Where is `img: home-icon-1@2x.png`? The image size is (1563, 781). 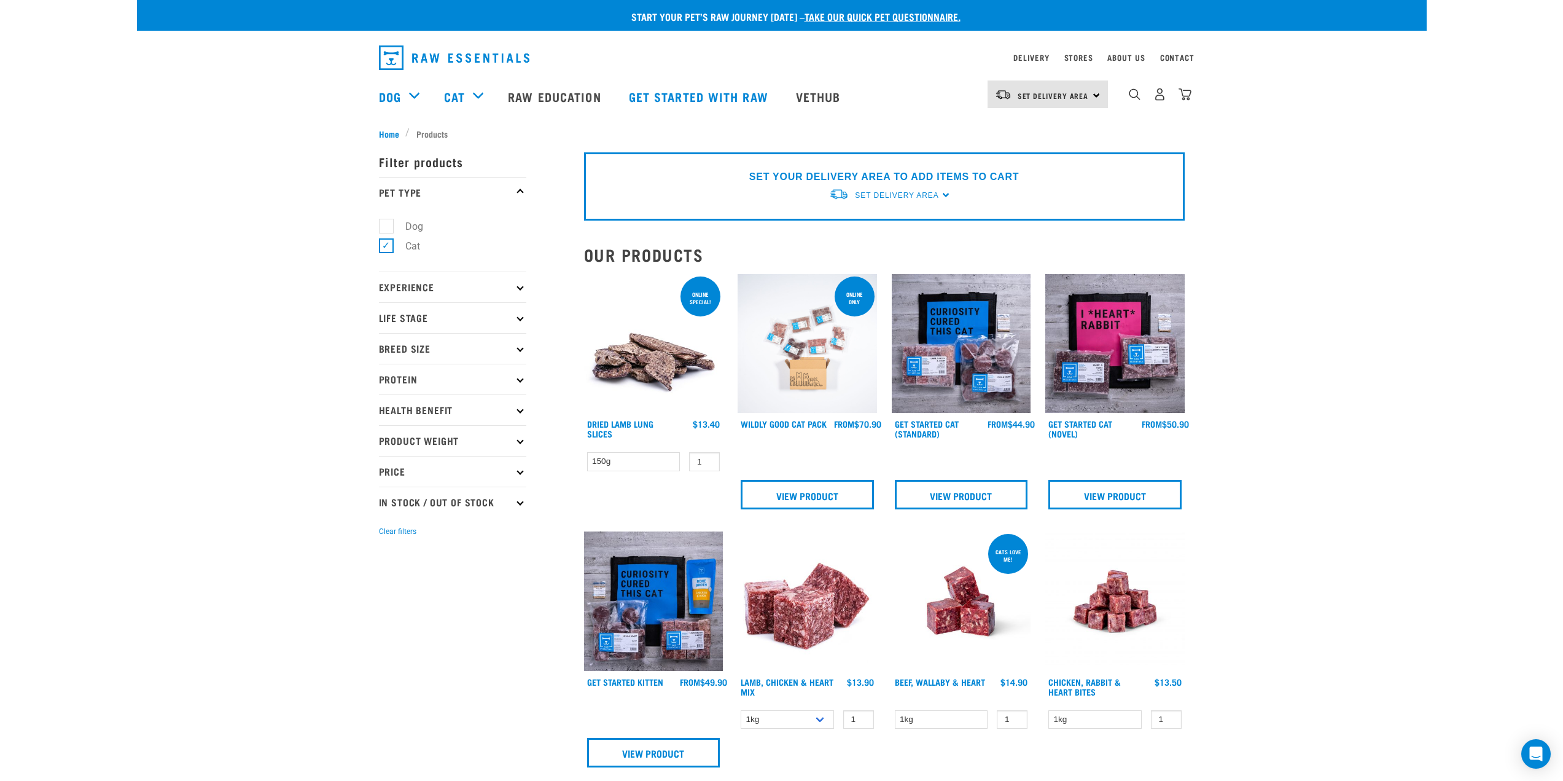 img: home-icon-1@2x.png is located at coordinates (1135, 94).